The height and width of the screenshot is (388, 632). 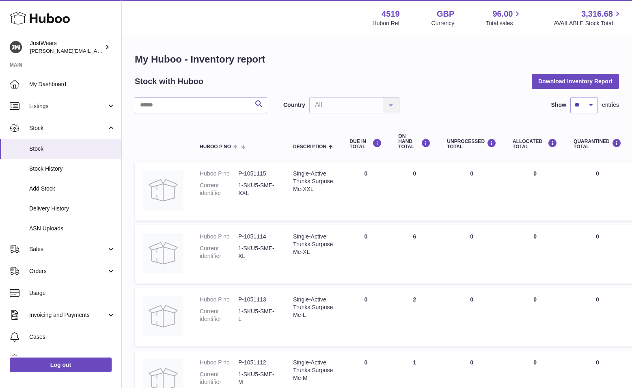 I want to click on div: Currency, so click(x=443, y=23).